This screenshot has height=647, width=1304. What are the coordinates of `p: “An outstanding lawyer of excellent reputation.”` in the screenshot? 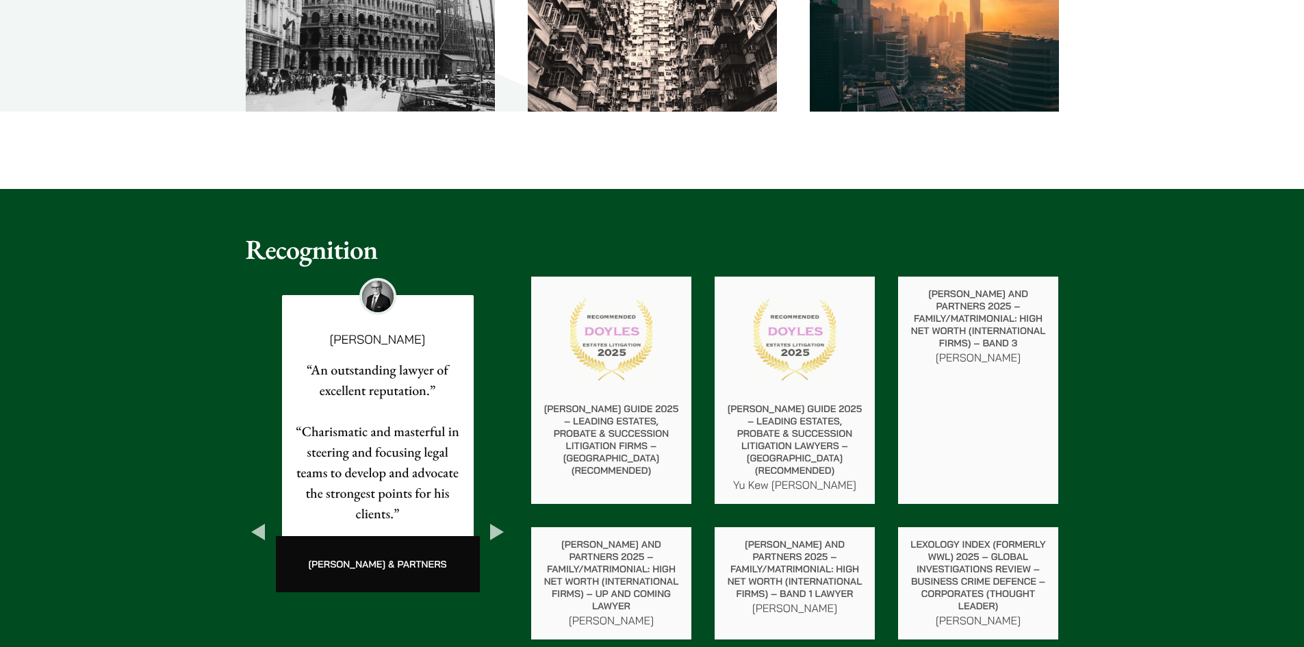 It's located at (378, 380).